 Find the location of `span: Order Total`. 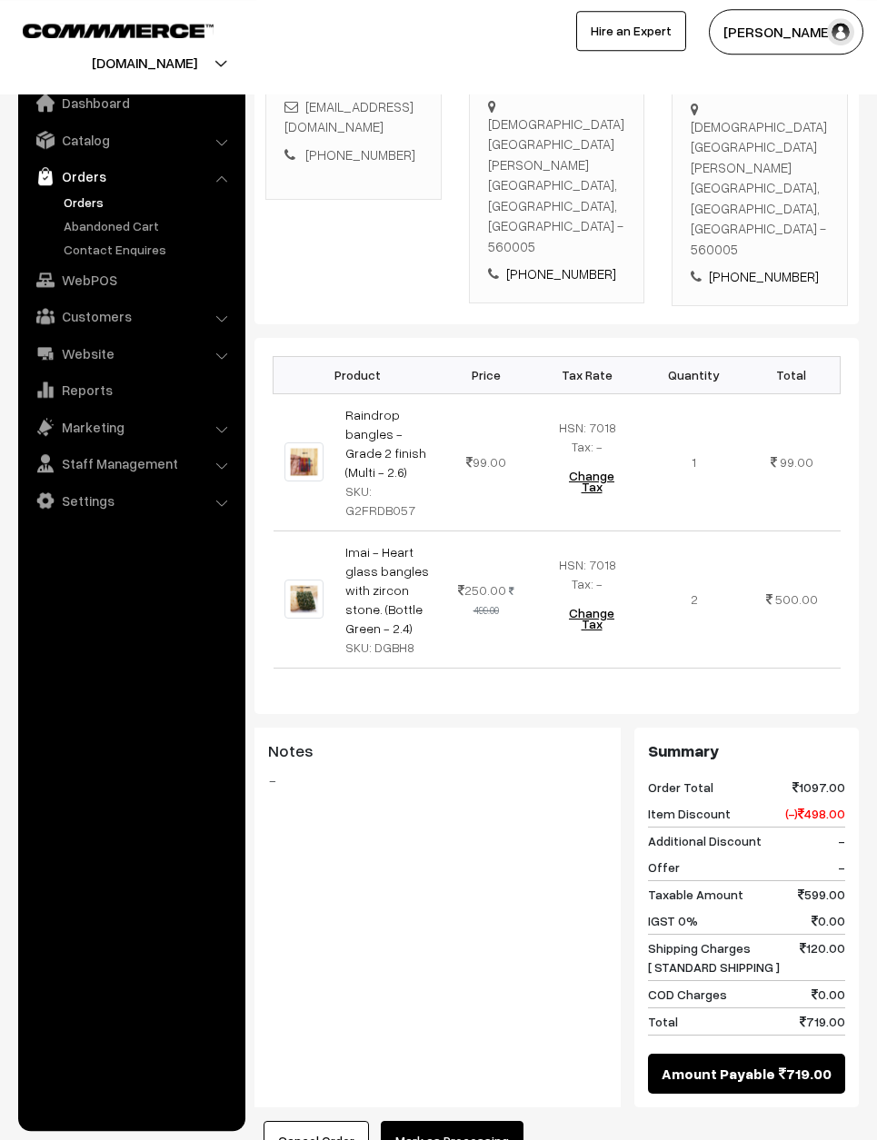

span: Order Total is located at coordinates (681, 787).